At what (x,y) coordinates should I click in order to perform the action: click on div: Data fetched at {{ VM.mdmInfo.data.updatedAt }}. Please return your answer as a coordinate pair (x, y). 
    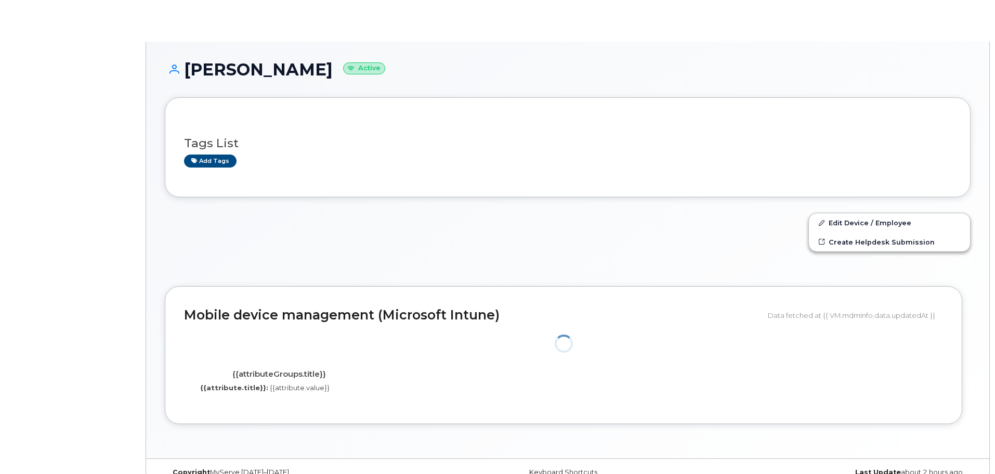
    Looking at the image, I should click on (855, 315).